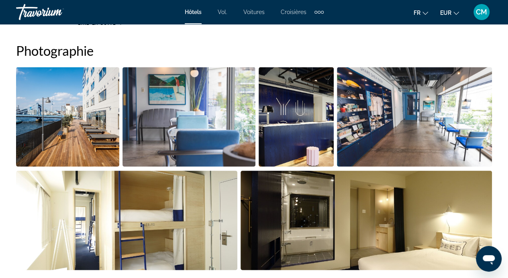 This screenshot has height=278, width=508. Describe the element at coordinates (421, 12) in the screenshot. I see `button: Changer de langue` at that location.